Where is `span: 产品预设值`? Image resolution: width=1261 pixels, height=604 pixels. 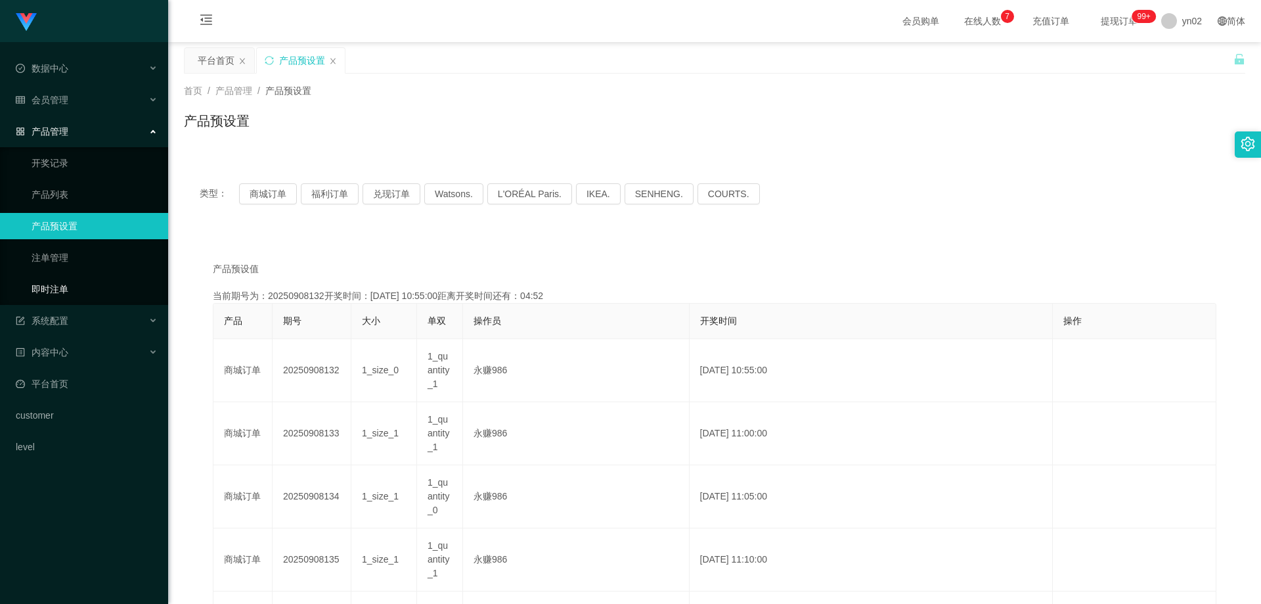 span: 产品预设值 is located at coordinates (236, 269).